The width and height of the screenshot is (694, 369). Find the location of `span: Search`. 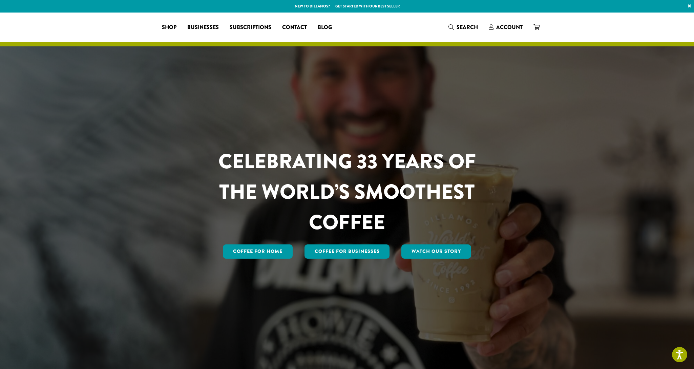

span: Search is located at coordinates (467, 27).